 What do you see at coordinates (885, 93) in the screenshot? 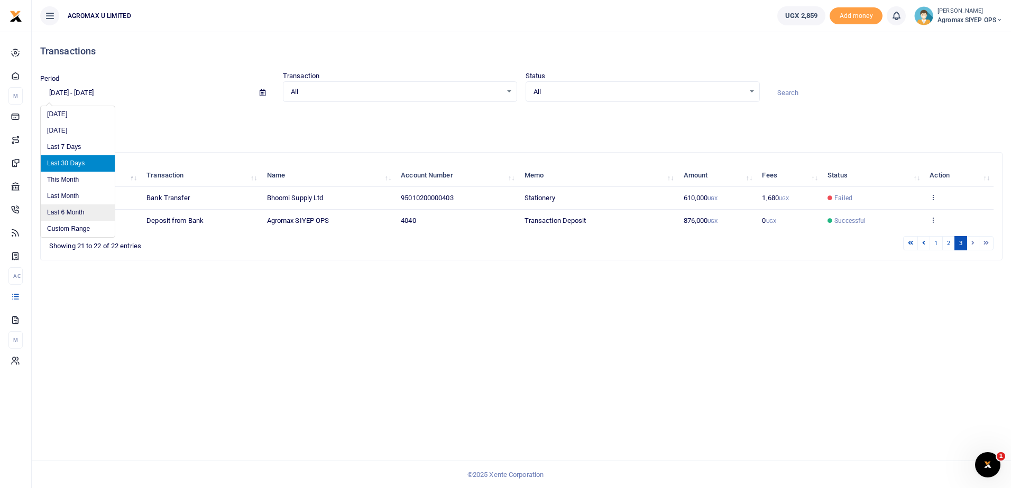
I see `input: Search` at bounding box center [885, 93].